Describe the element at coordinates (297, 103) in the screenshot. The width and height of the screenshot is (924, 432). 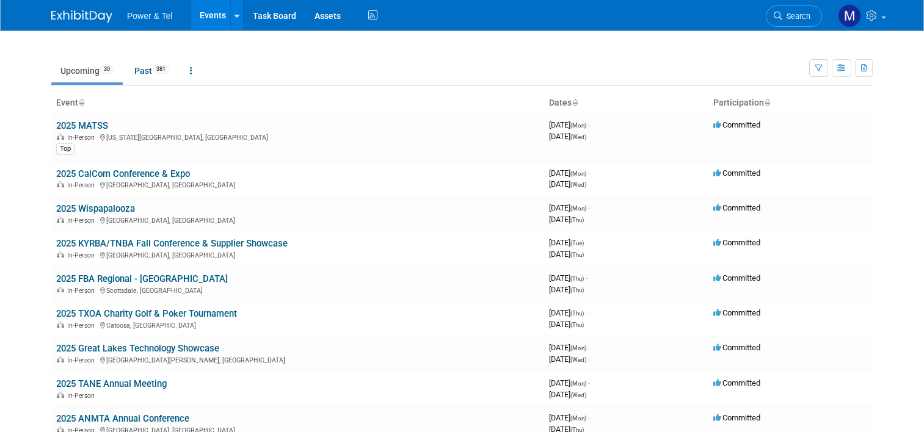
I see `th: Event` at that location.